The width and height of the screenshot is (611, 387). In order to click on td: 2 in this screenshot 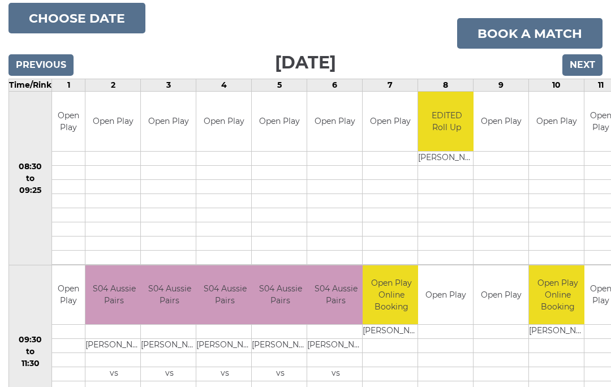, I will do `click(113, 85)`.